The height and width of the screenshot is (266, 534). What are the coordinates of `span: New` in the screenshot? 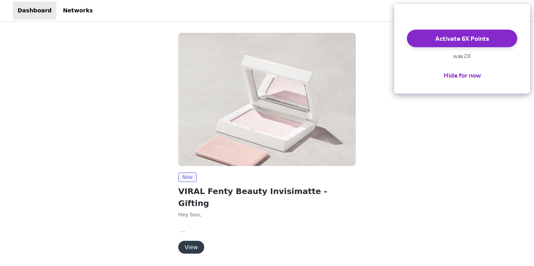 It's located at (187, 177).